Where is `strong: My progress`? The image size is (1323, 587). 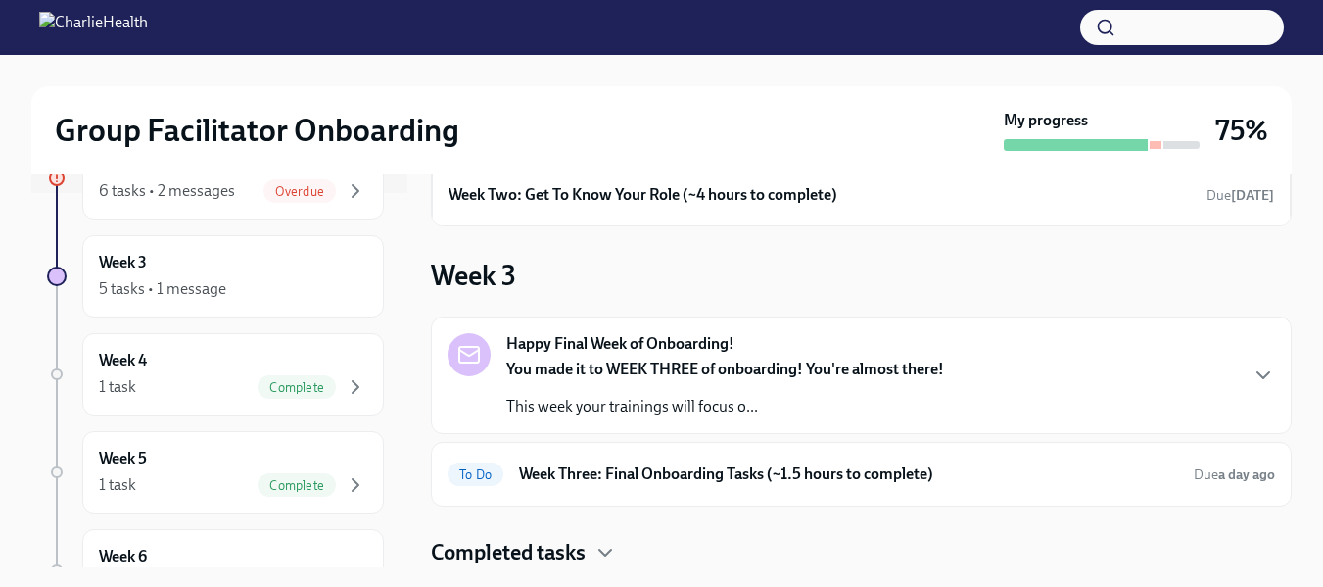 strong: My progress is located at coordinates (1046, 120).